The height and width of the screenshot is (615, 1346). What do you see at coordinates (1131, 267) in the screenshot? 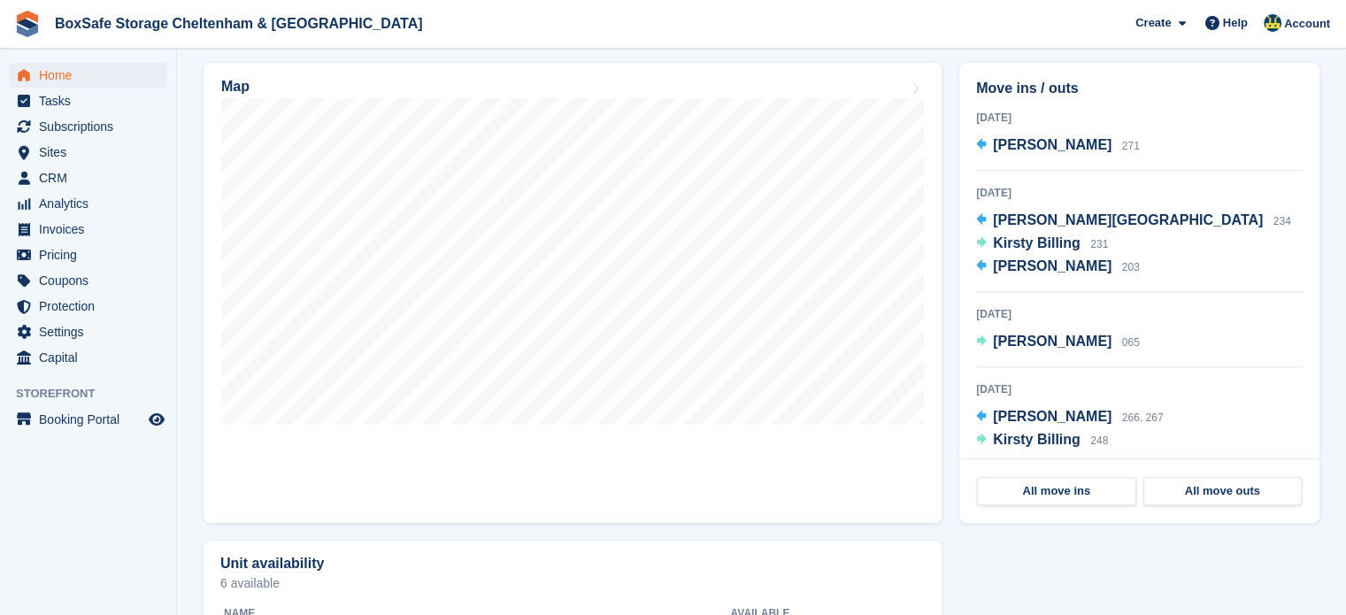
I see `span: 203` at bounding box center [1131, 267].